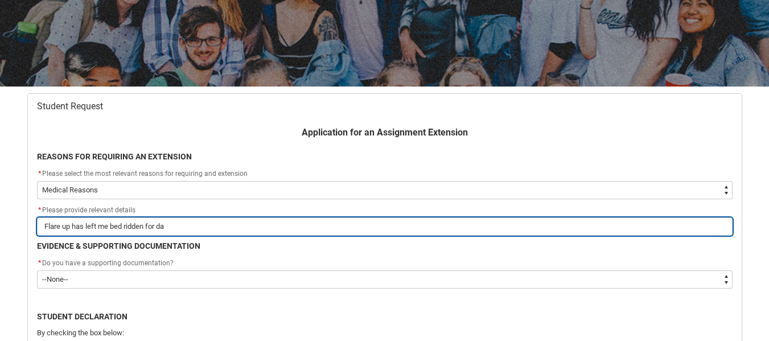 This screenshot has height=341, width=769. Describe the element at coordinates (108, 263) in the screenshot. I see `span: Do you have a supporting documentation?` at that location.